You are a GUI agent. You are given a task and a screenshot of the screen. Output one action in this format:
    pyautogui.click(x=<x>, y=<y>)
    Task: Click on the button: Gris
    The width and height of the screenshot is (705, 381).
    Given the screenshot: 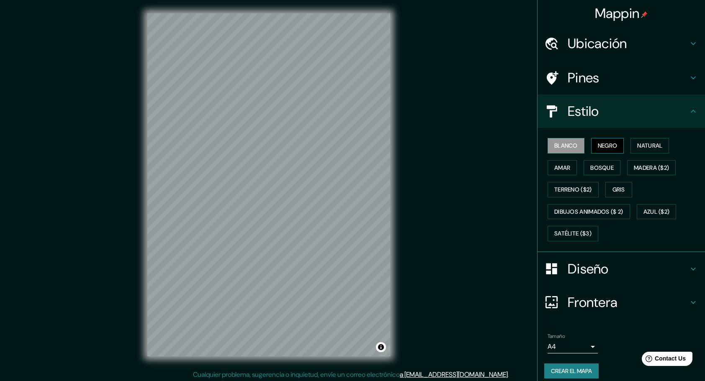 What is the action you would take?
    pyautogui.click(x=619, y=190)
    